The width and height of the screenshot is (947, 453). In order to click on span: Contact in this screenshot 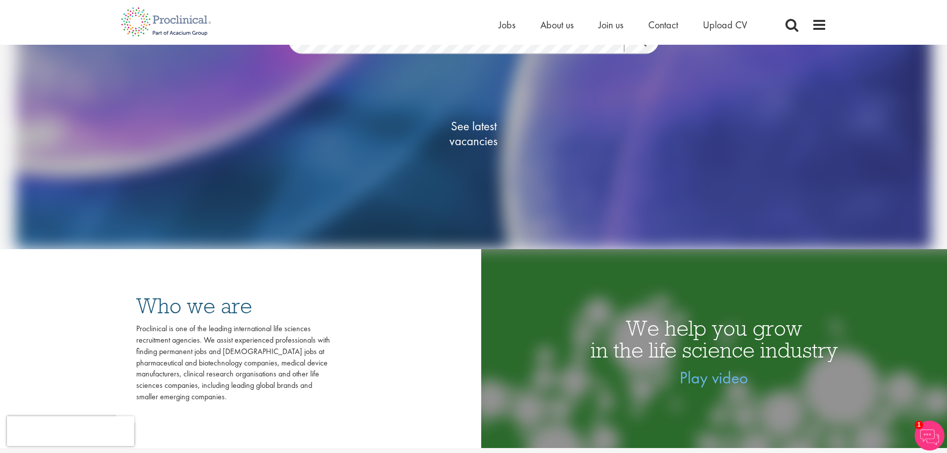, I will do `click(663, 25)`.